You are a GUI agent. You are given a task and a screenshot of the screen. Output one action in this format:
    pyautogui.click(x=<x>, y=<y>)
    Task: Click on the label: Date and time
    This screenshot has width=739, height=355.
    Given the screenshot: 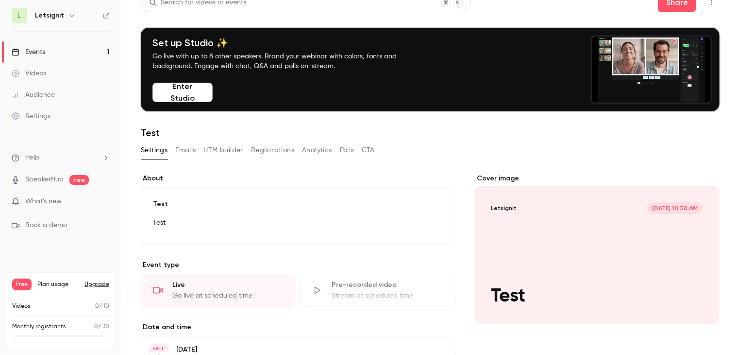 What is the action you would take?
    pyautogui.click(x=298, y=327)
    